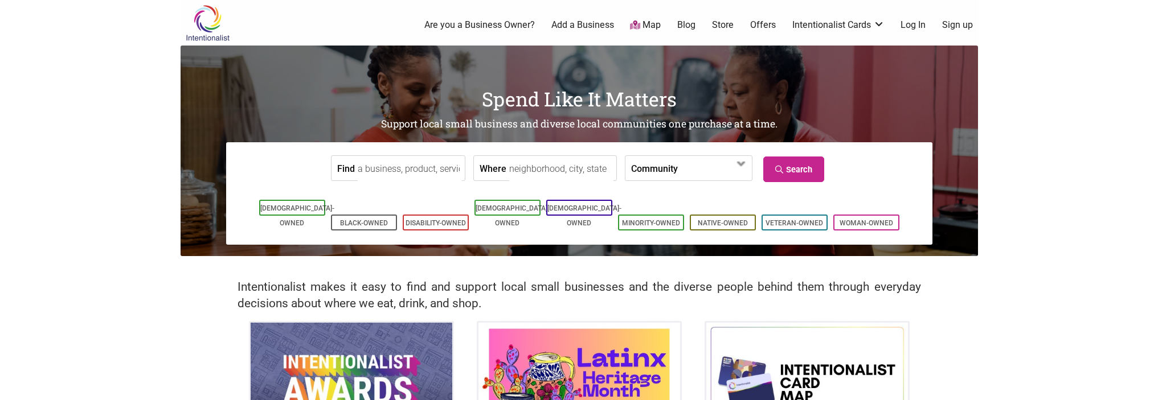  Describe the element at coordinates (654, 168) in the screenshot. I see `label: Community` at that location.